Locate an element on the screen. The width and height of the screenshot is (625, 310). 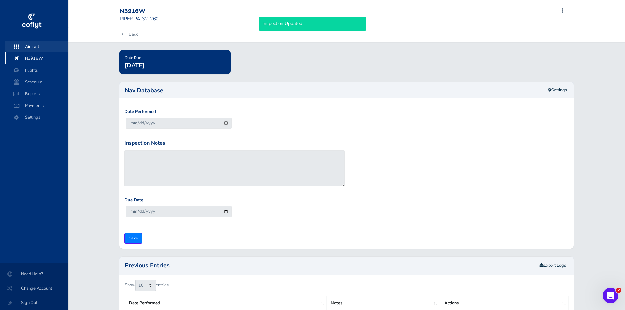
small: PIPER PA-32-260 is located at coordinates (139, 19).